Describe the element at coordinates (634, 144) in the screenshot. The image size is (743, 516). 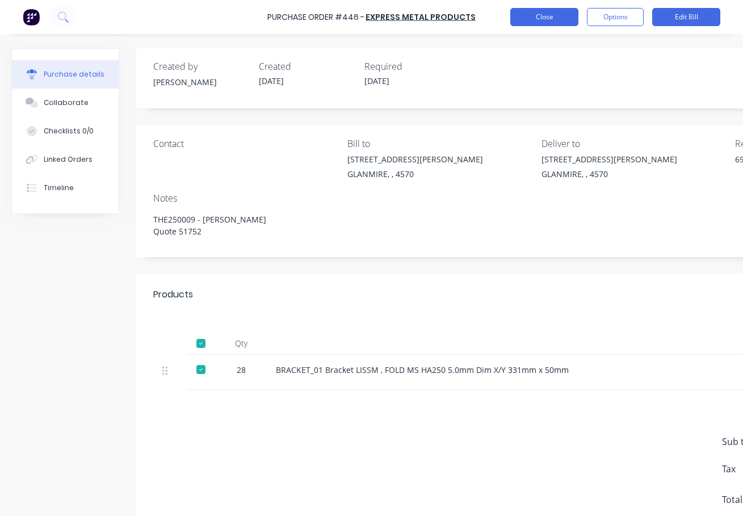
I see `div: Deliver to` at that location.